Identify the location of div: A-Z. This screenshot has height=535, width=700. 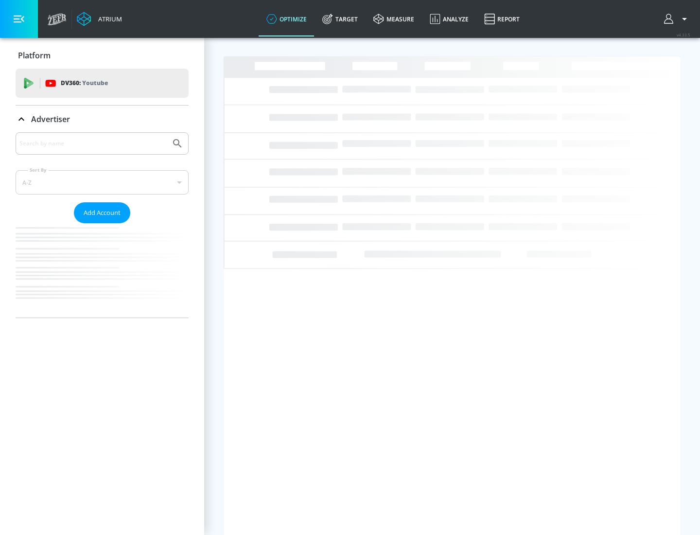
(102, 182).